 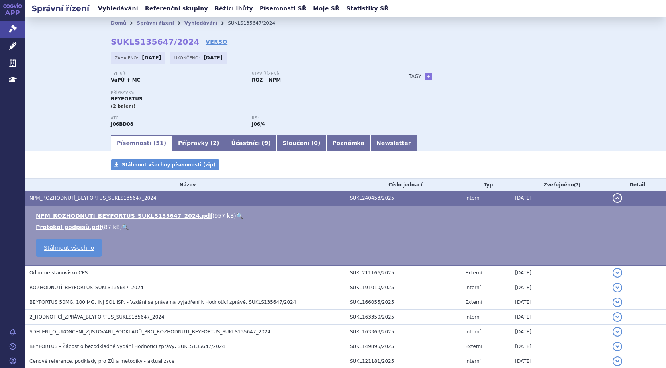 What do you see at coordinates (326, 8) in the screenshot?
I see `a: Moje SŘ` at bounding box center [326, 8].